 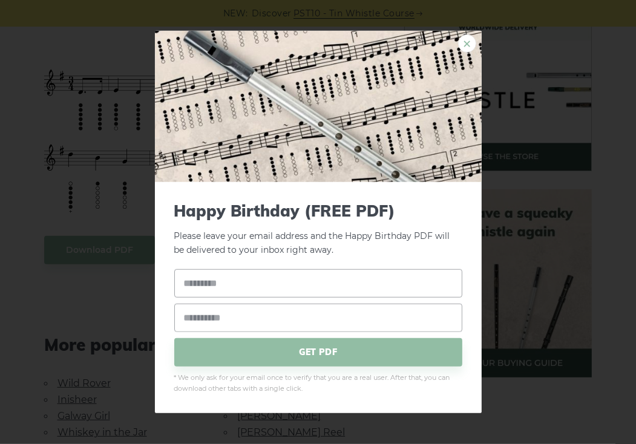 What do you see at coordinates (318, 383) in the screenshot?
I see `span: * We only ask for your email once to verify that you are a real user. After that, you can downloa...` at bounding box center [318, 383].